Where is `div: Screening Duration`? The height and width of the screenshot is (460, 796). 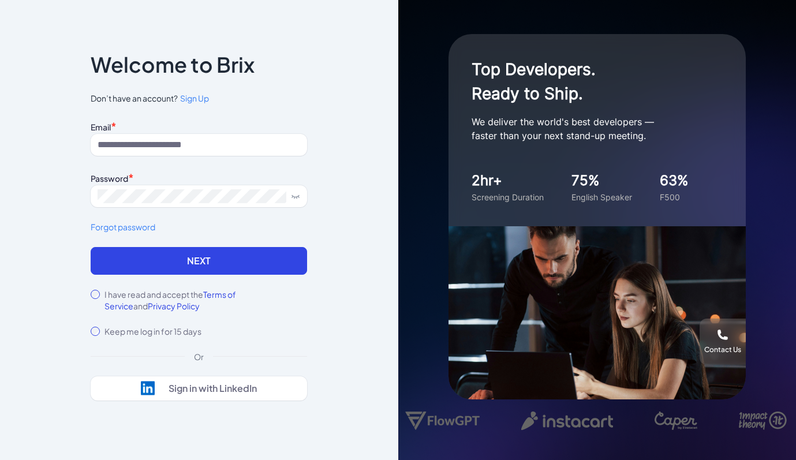 div: Screening Duration is located at coordinates (508, 197).